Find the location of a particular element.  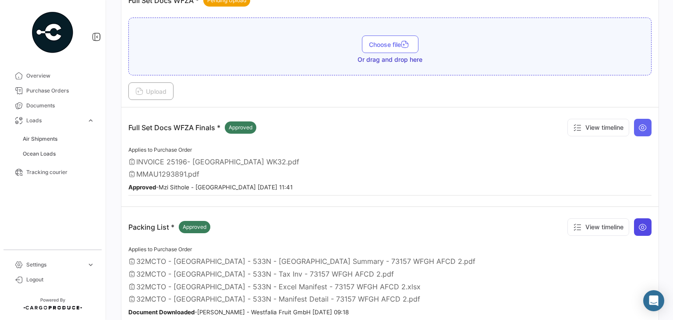

span: Logout is located at coordinates (61, 280).